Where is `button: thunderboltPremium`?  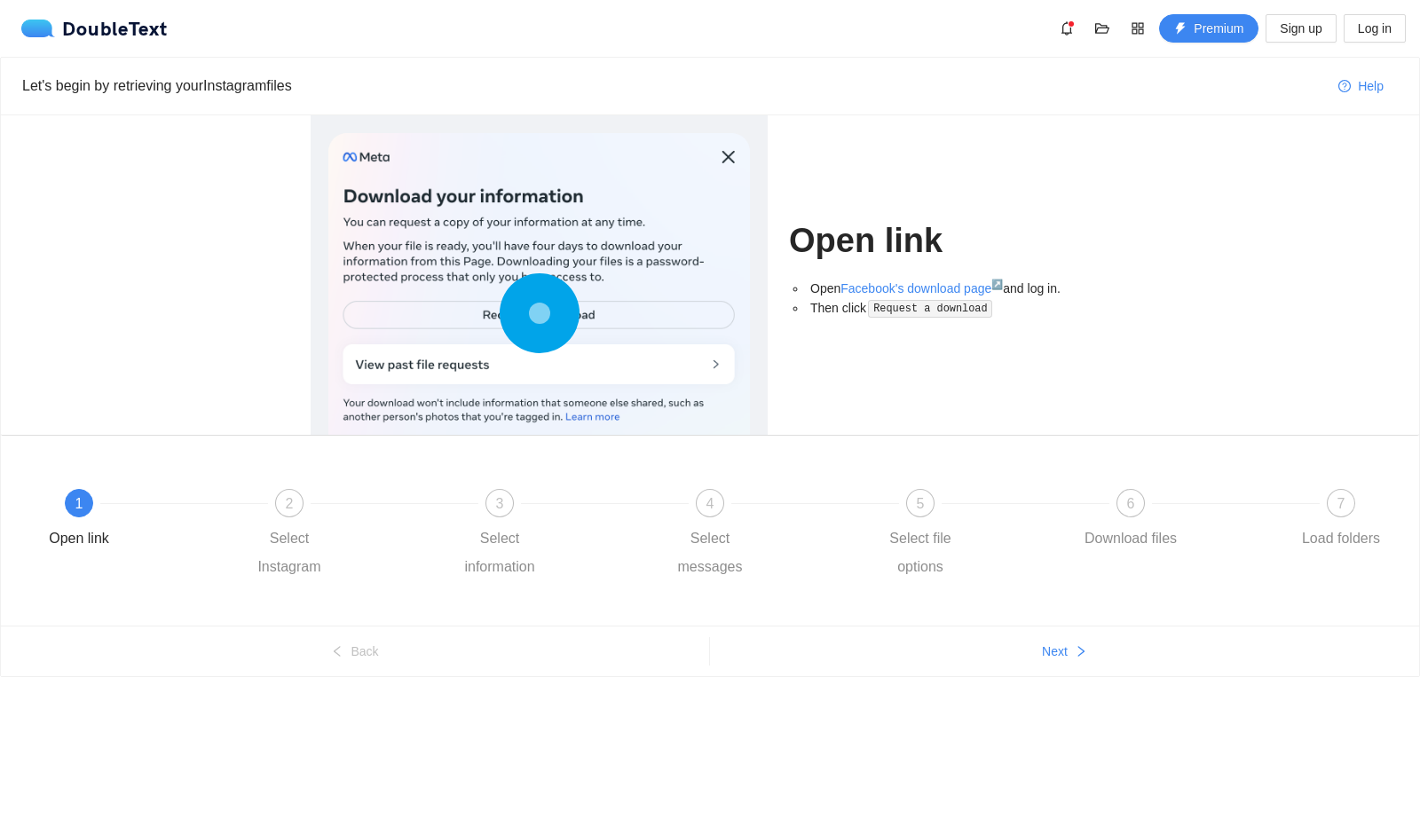
button: thunderboltPremium is located at coordinates (1209, 28).